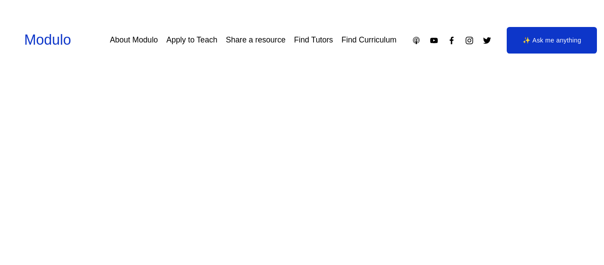 The width and height of the screenshot is (604, 265). Describe the element at coordinates (469, 40) in the screenshot. I see `a: Instagram` at that location.